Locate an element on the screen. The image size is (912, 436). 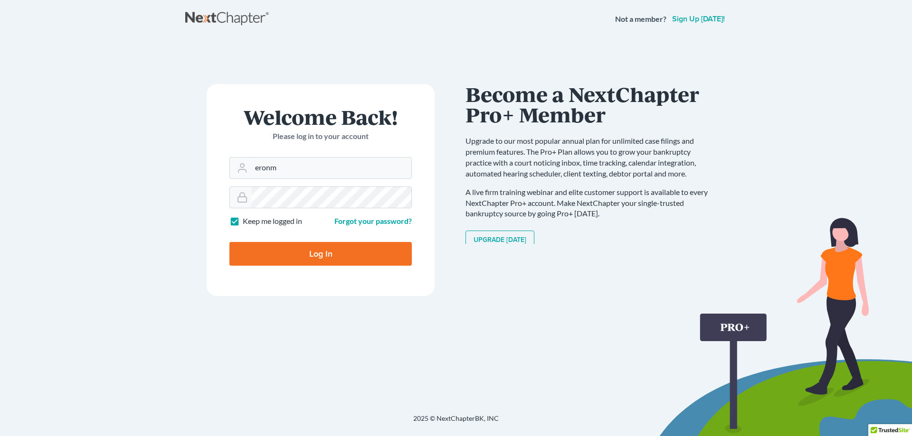
p: Please log in to your account is located at coordinates (320, 136).